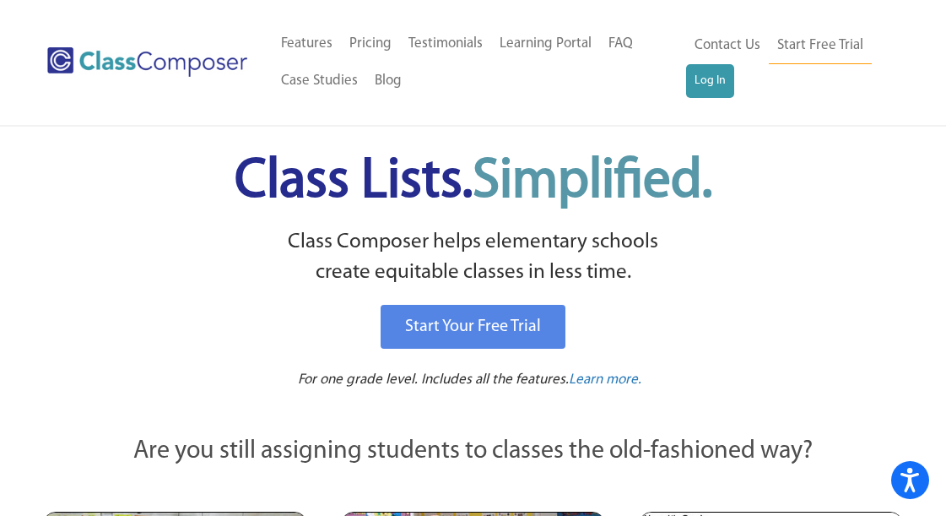 Image resolution: width=946 pixels, height=516 pixels. What do you see at coordinates (605, 379) in the screenshot?
I see `span: Learn more.` at bounding box center [605, 379].